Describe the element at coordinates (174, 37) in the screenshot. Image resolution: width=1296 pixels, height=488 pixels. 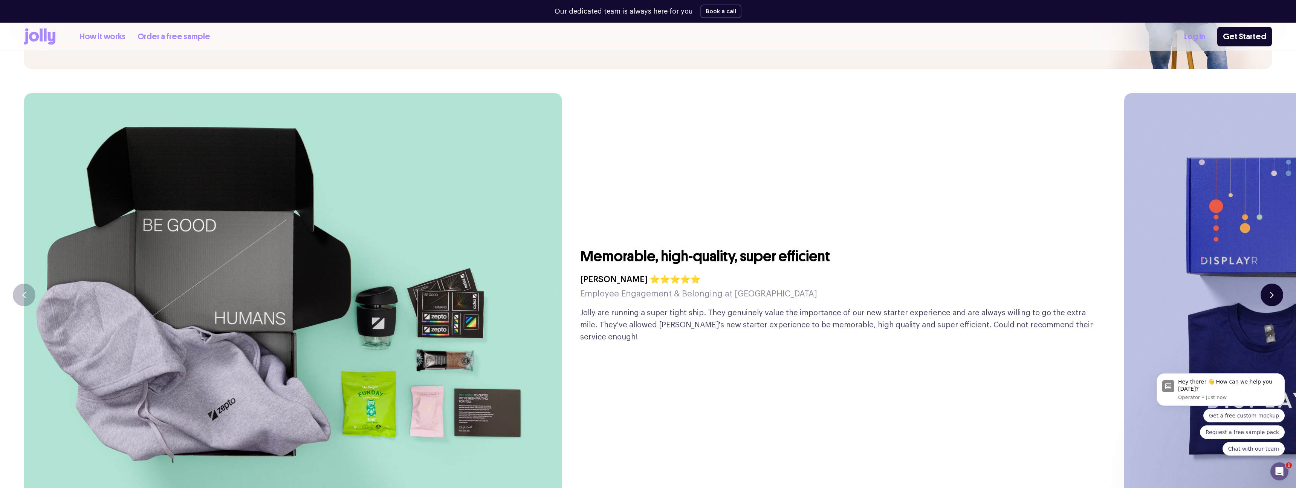
I see `a: Order a free sample` at that location.